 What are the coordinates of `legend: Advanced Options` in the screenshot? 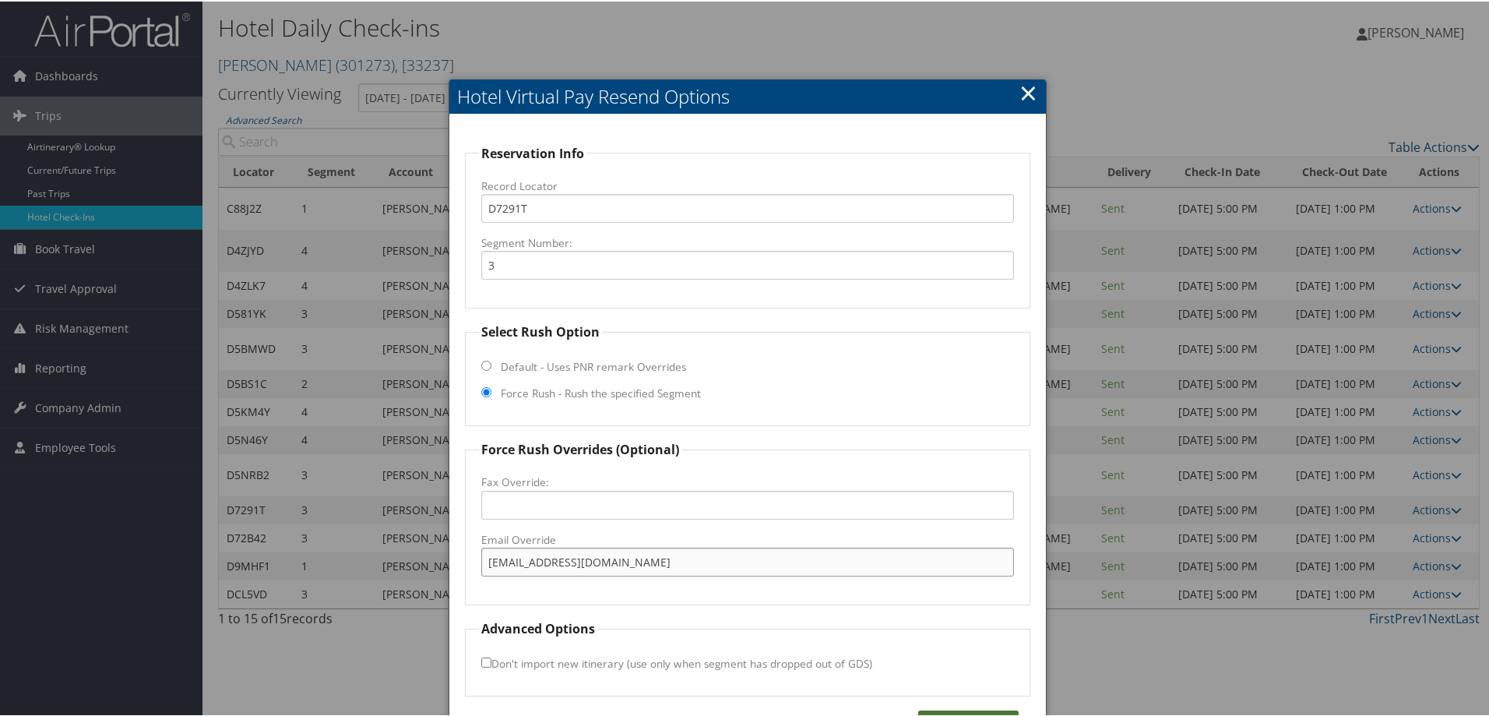 It's located at (538, 627).